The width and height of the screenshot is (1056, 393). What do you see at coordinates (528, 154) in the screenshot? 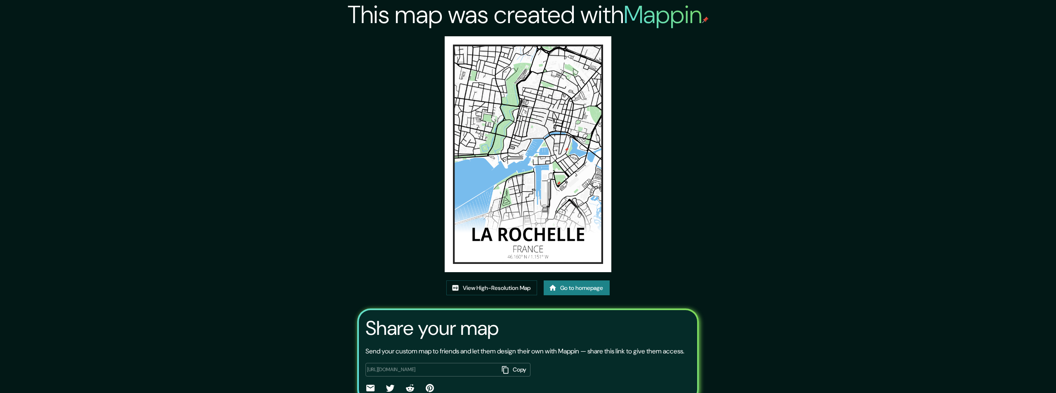
I see `img: created-map` at bounding box center [528, 154].